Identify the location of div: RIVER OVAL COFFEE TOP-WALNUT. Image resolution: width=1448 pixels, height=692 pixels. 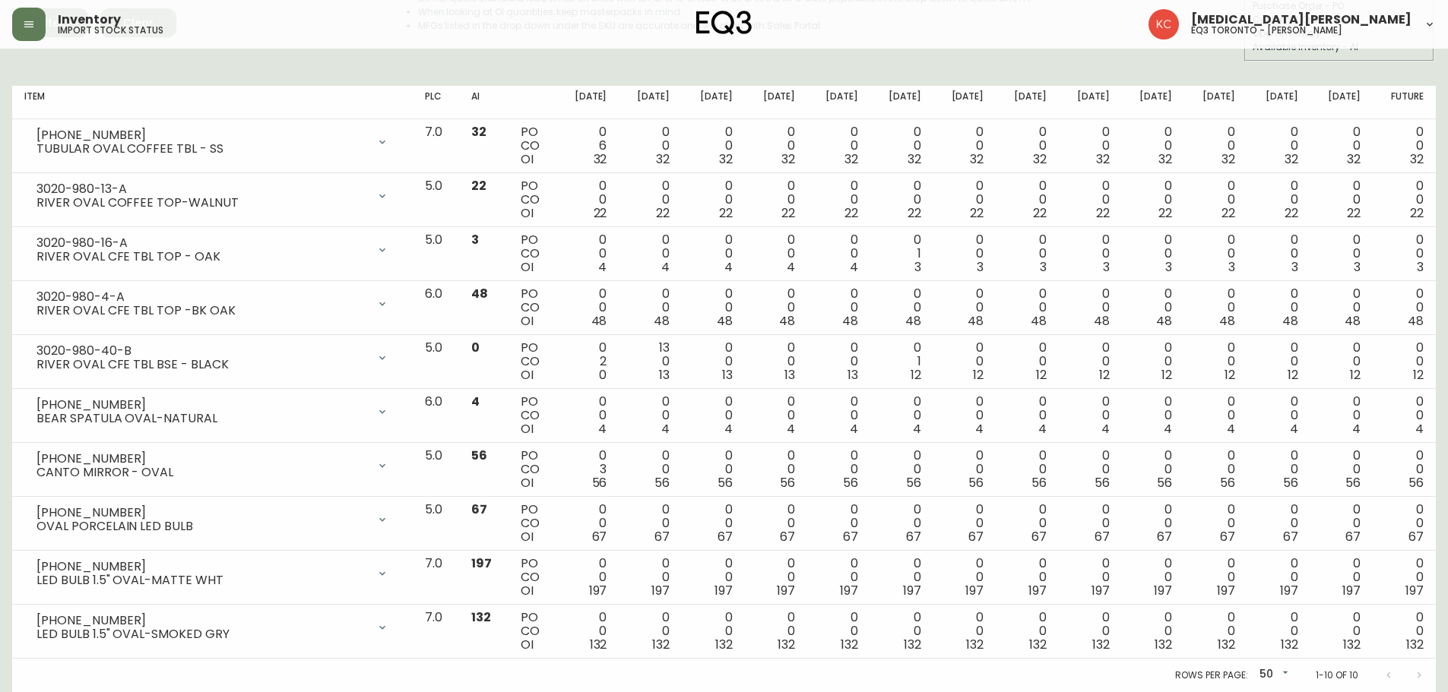
(201, 203).